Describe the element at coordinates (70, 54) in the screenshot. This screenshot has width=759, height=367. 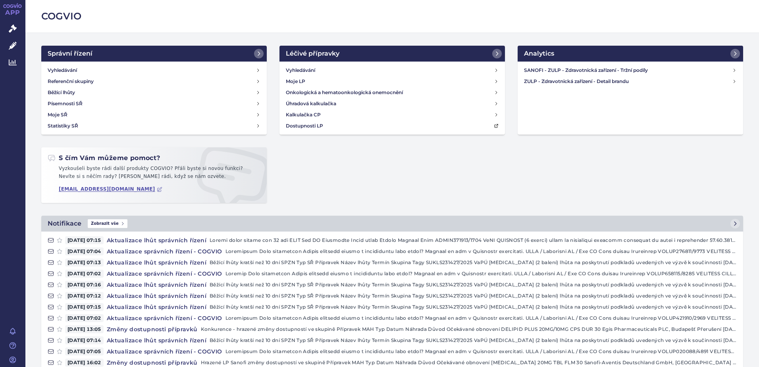
I see `h2: Správní řízení` at that location.